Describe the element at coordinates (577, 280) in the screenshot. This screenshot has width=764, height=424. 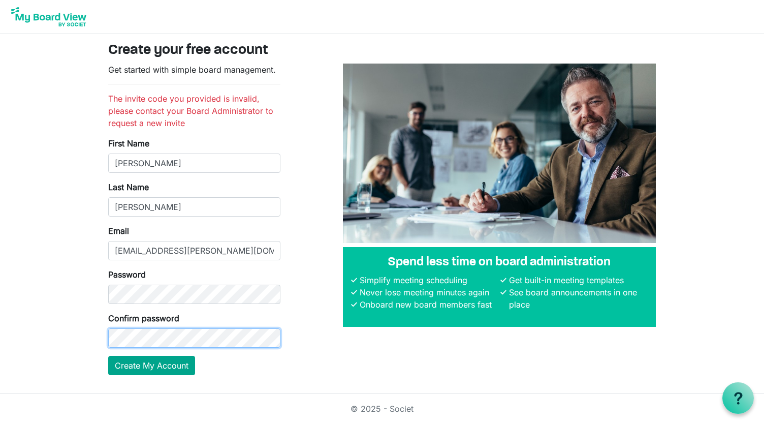
I see `li: Get built-in meeting templates` at that location.